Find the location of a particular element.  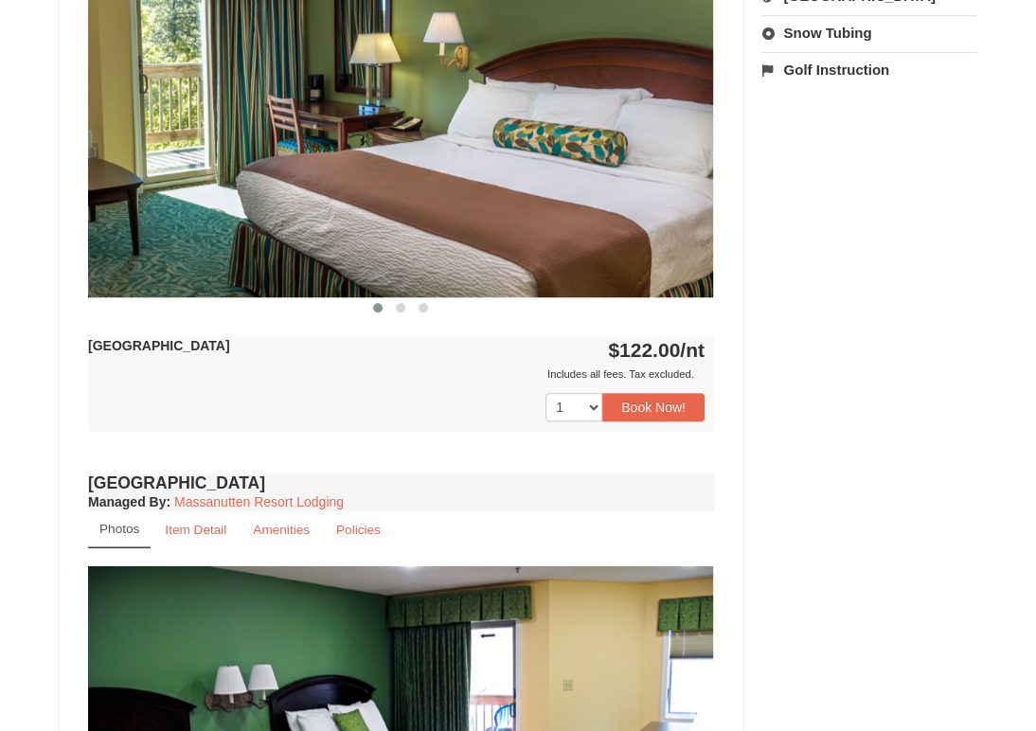

small: Amenities is located at coordinates (281, 529).